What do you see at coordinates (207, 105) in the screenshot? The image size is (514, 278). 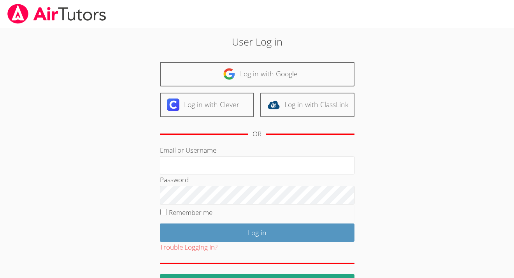 I see `a: Log in with Clever` at bounding box center [207, 105].